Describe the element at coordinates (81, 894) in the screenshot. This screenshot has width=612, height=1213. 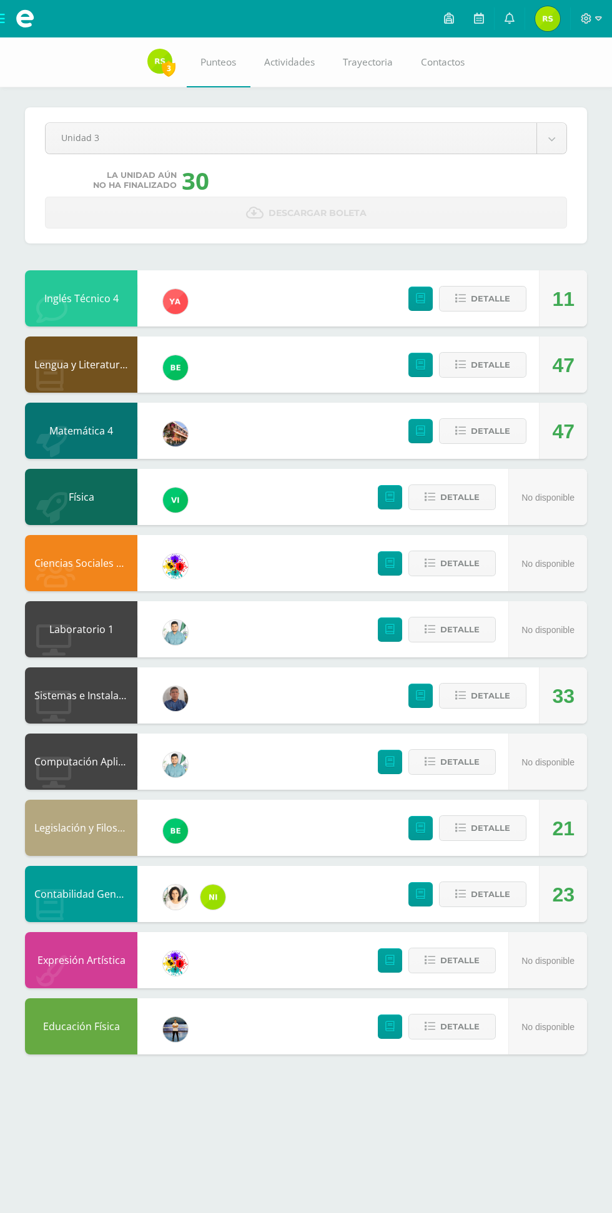
I see `div: Contabilidad General` at that location.